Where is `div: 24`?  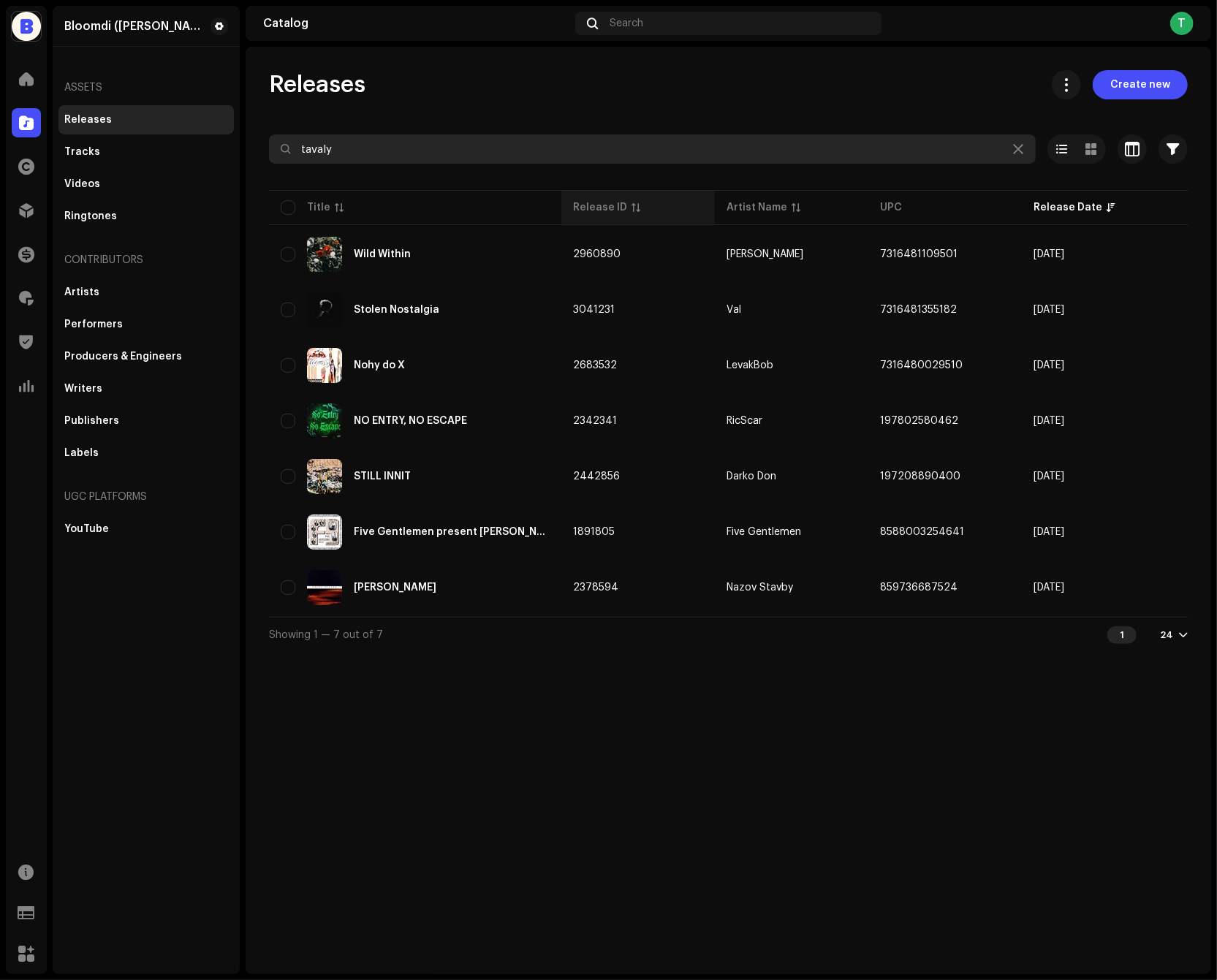
div: 24 is located at coordinates (1166, 635).